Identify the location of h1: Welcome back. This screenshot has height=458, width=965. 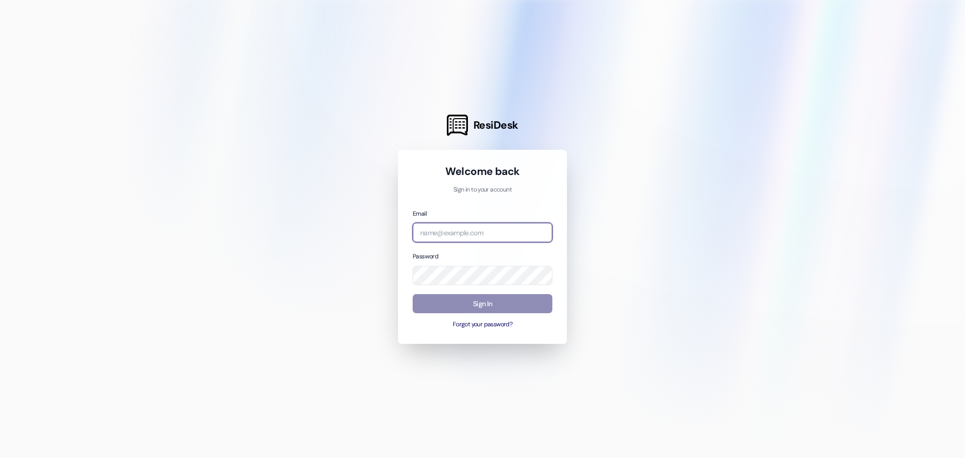
(482, 171).